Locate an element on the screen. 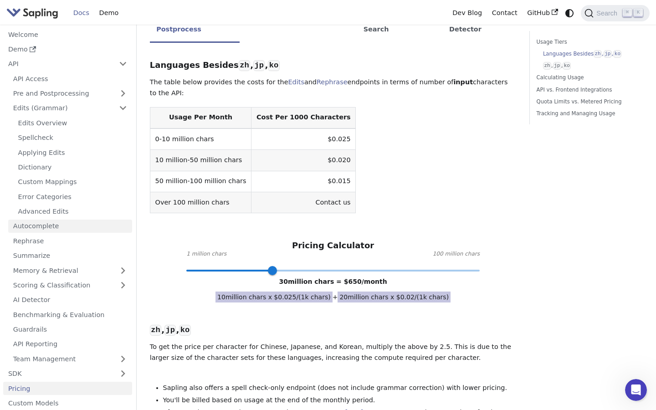 This screenshot has width=656, height=410. h3: Languages Besides , , is located at coordinates (333, 65).